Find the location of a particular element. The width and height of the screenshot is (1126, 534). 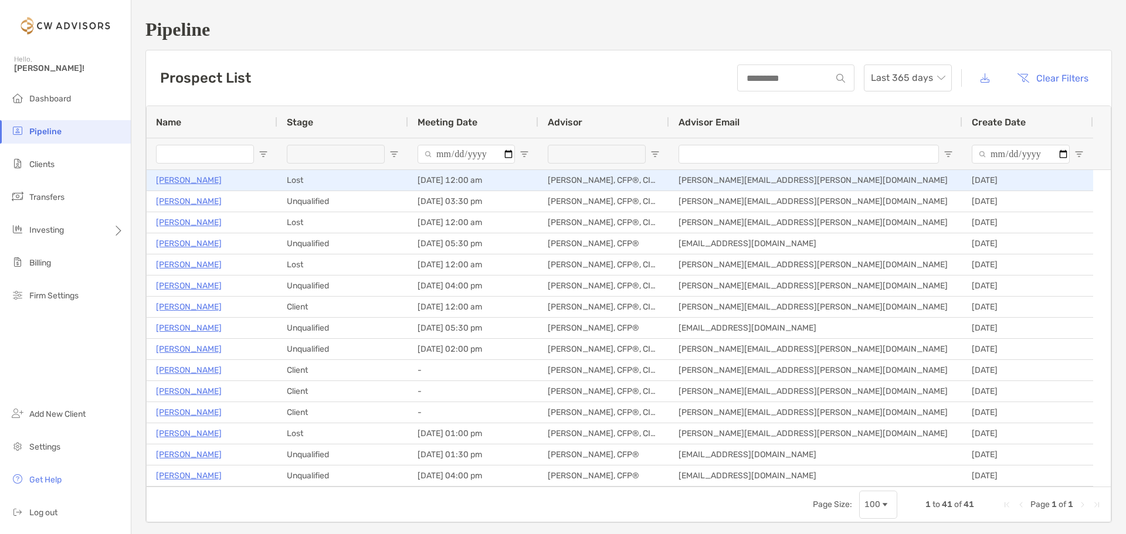

input: Advisor Email Filter Input is located at coordinates (809, 154).